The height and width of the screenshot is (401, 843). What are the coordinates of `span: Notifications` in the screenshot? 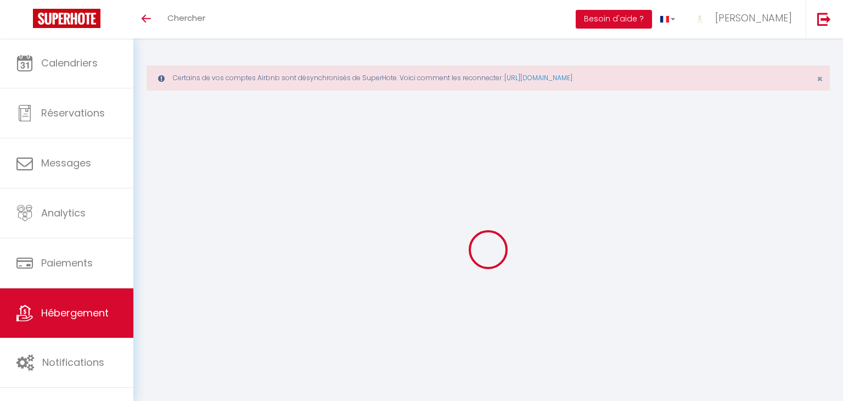 It's located at (73, 362).